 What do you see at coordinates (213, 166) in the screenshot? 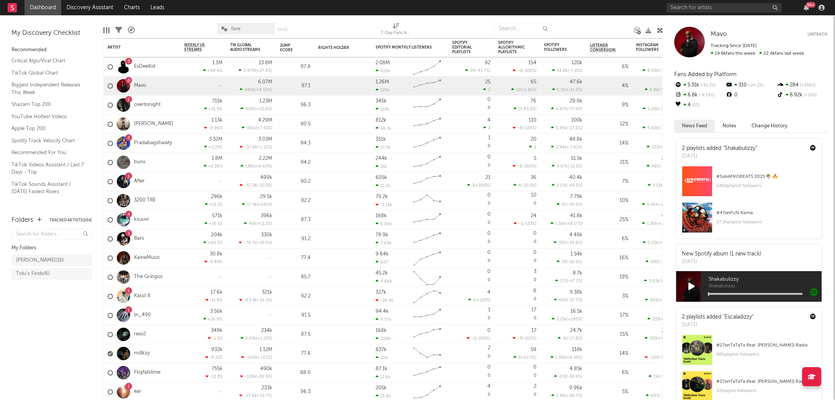
I see `div: +2.29 %` at bounding box center [213, 166].